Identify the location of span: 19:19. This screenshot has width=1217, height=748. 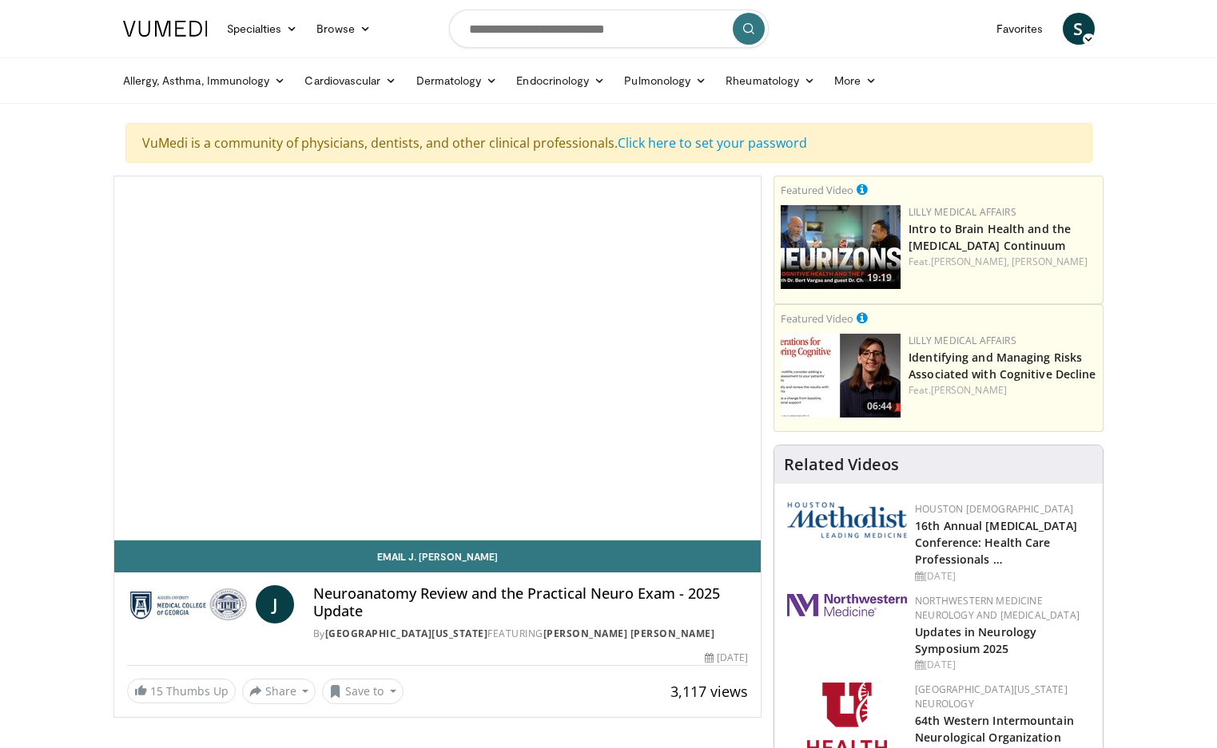
(879, 278).